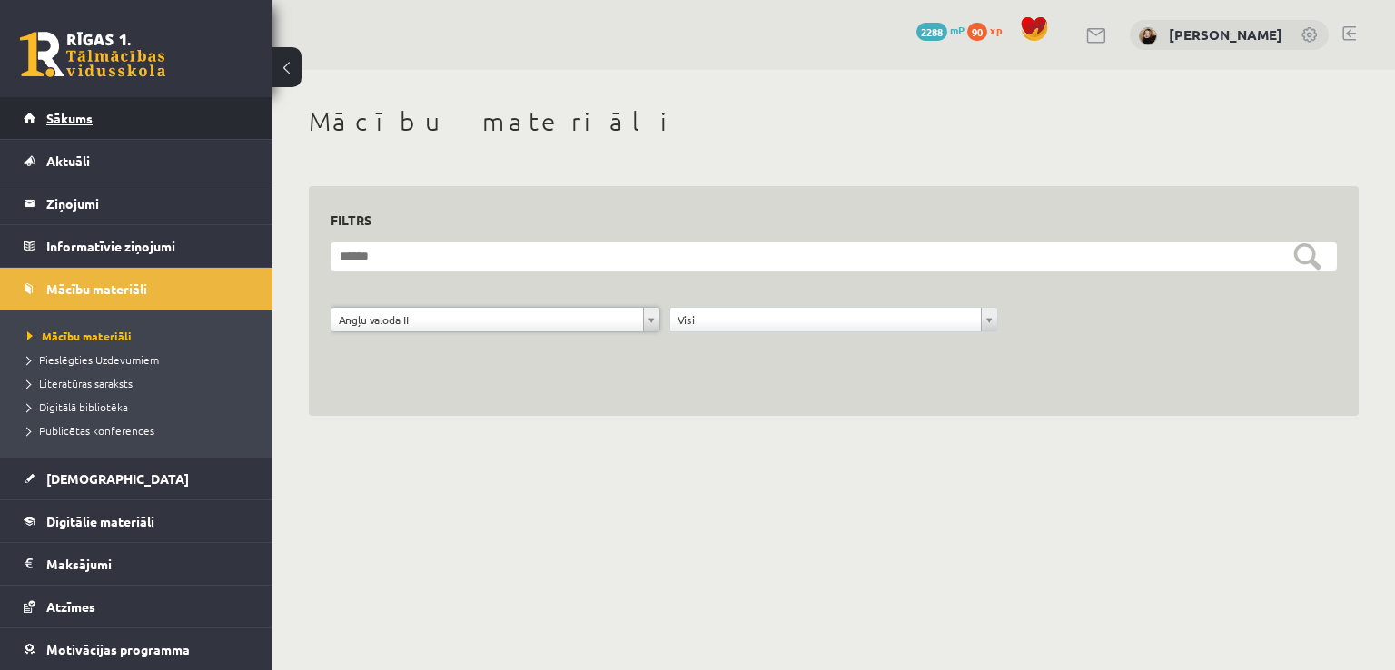 The height and width of the screenshot is (670, 1395). I want to click on span: Pieslēgties Uzdevumiem, so click(93, 360).